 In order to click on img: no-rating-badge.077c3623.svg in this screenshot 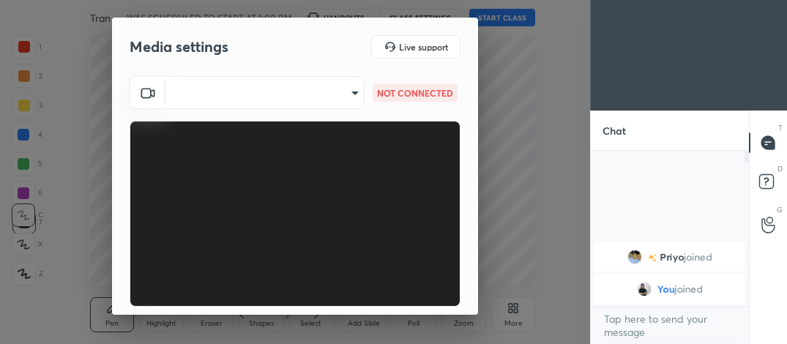, I will do `click(652, 258)`.